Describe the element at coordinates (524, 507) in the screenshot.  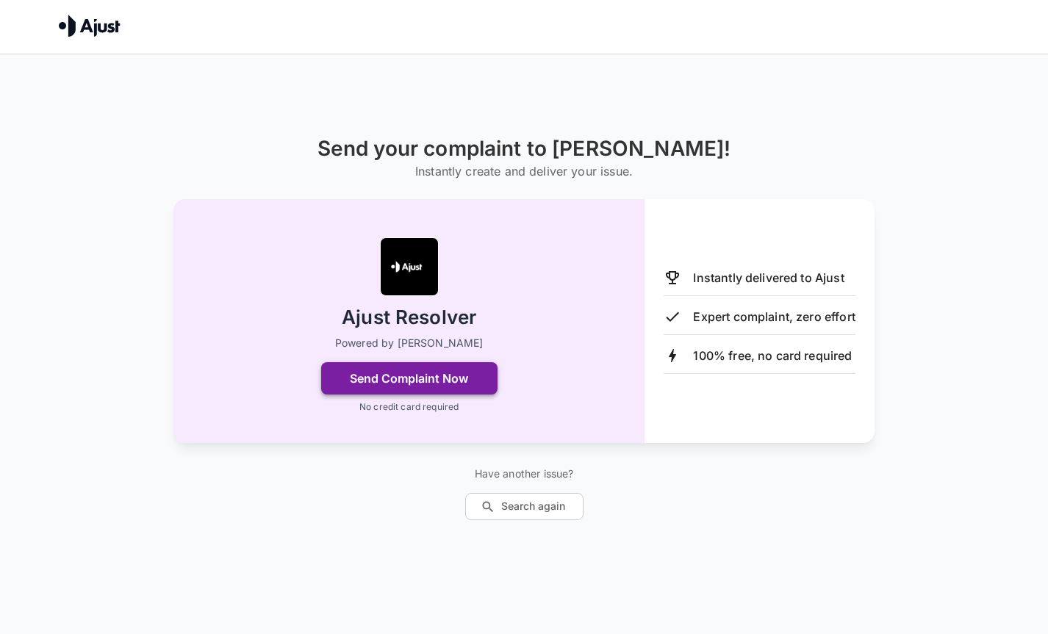
I see `button: Search again` at that location.